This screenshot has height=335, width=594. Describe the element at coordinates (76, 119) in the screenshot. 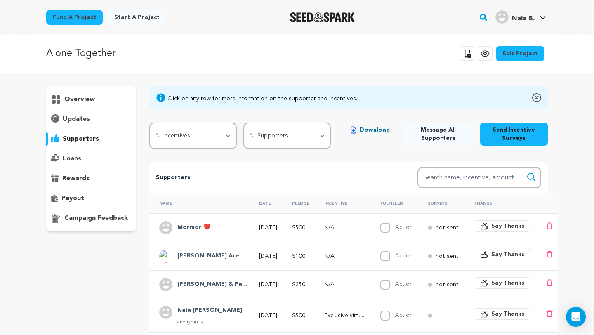

I see `p: updates` at that location.